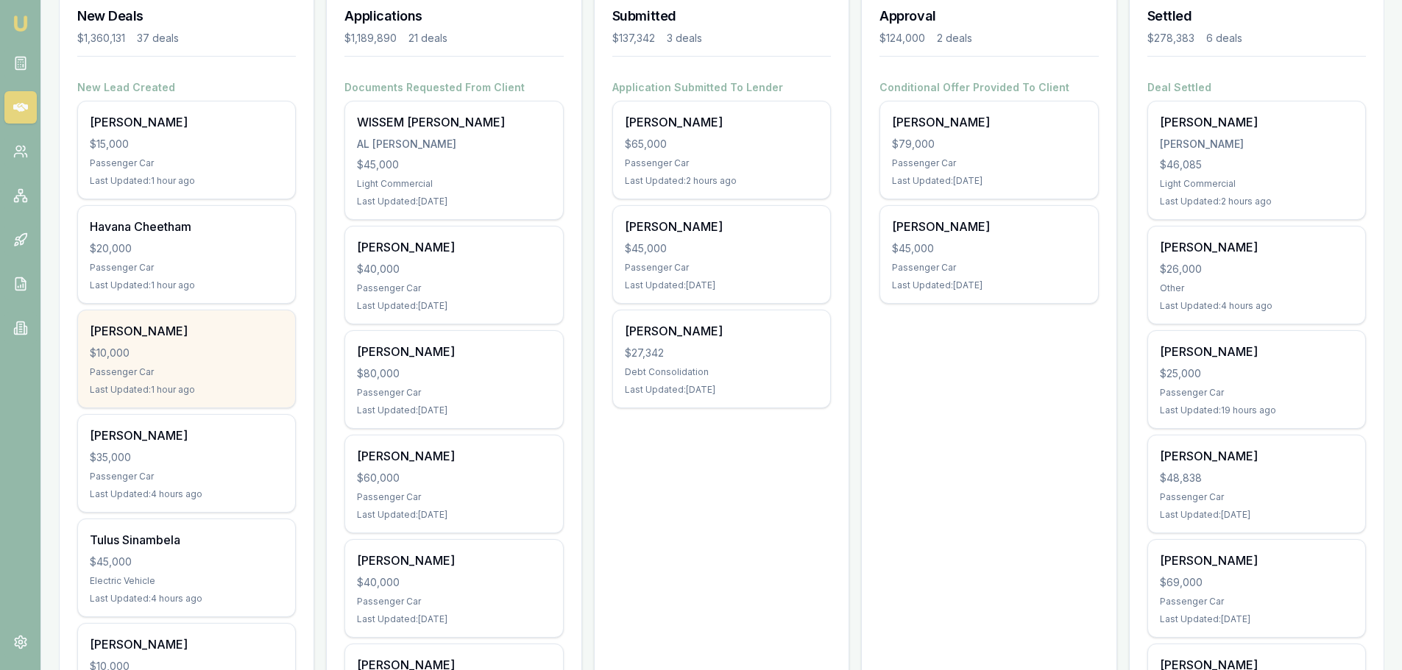 The width and height of the screenshot is (1402, 670). What do you see at coordinates (21, 24) in the screenshot?
I see `img: emu-icon-u.png` at bounding box center [21, 24].